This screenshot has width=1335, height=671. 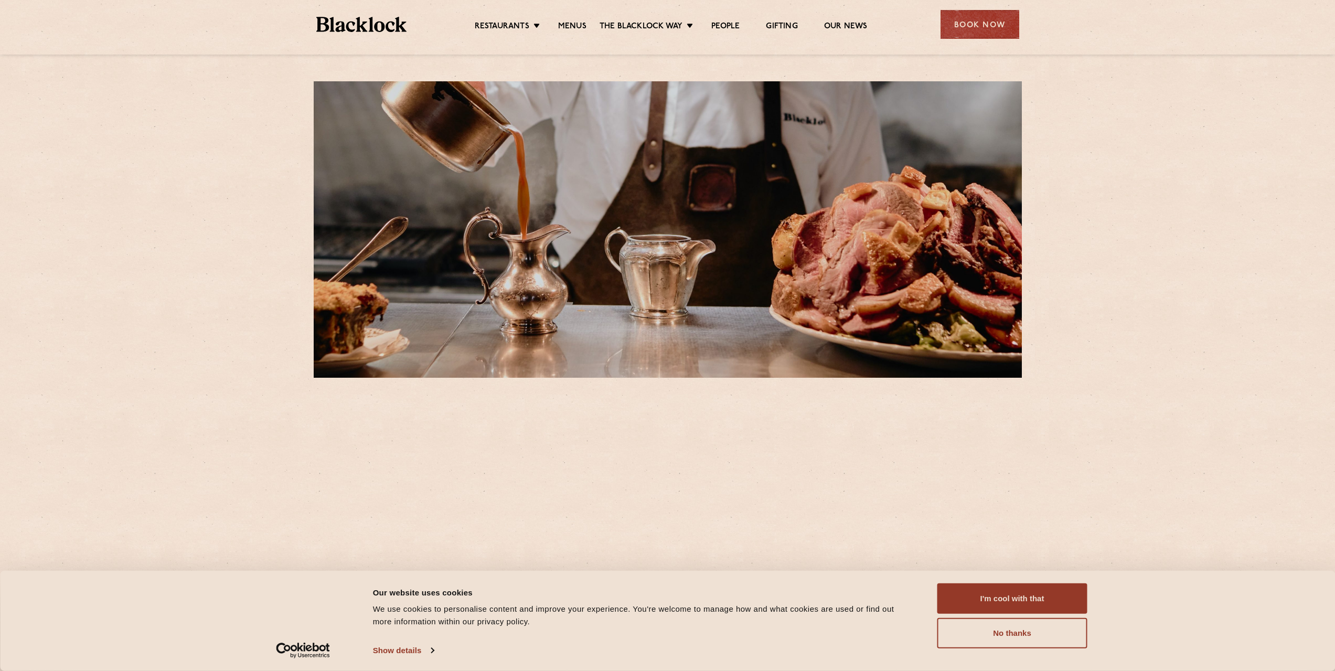 What do you see at coordinates (502, 27) in the screenshot?
I see `a: Restaurants` at bounding box center [502, 27].